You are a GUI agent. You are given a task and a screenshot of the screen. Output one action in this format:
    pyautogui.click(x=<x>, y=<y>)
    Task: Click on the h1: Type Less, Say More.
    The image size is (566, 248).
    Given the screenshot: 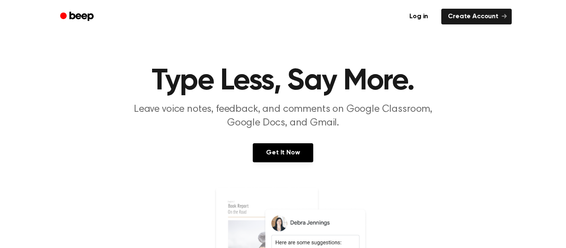 What is the action you would take?
    pyautogui.click(x=283, y=81)
    